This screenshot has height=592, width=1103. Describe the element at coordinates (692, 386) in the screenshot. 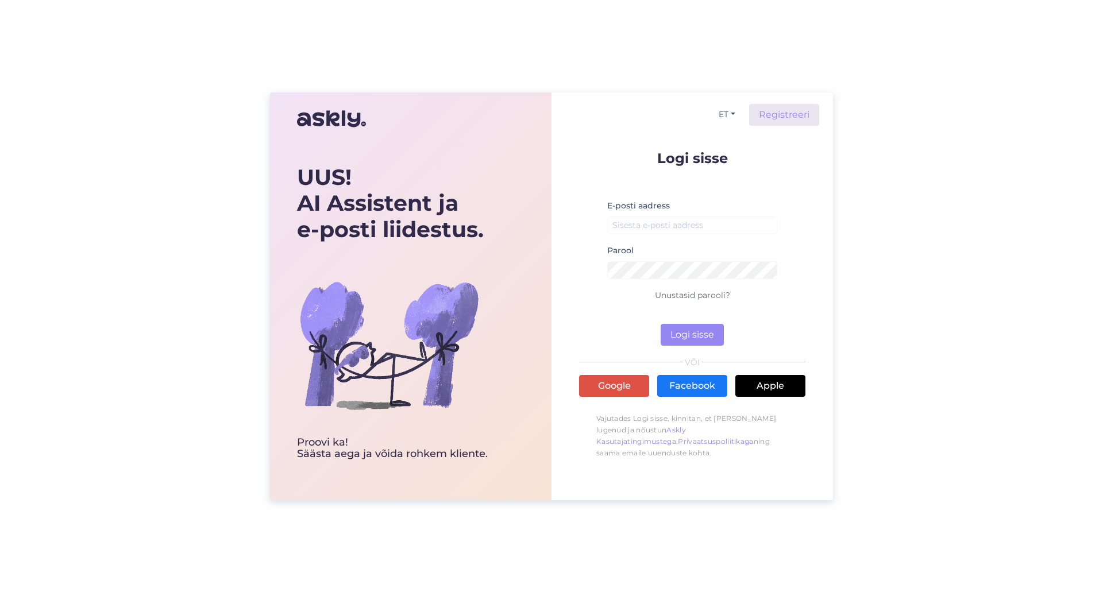

I see `a: Facebook` at that location.